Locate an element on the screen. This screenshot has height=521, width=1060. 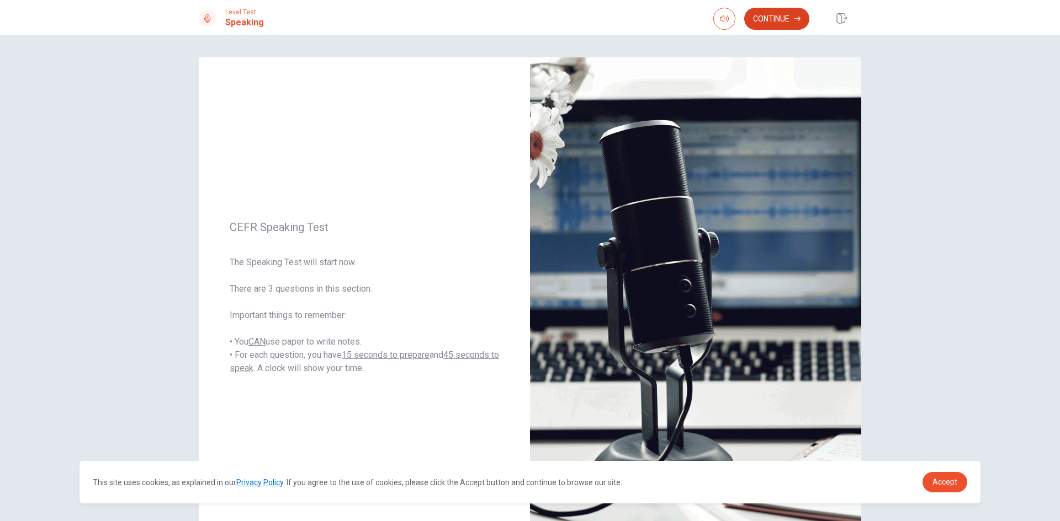
span: CEFR Speaking Test is located at coordinates (364, 227).